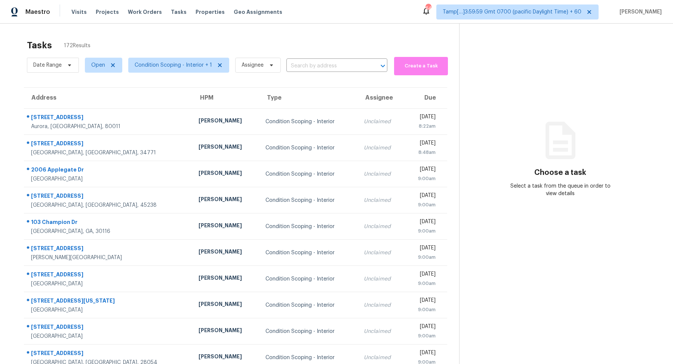 Image resolution: width=673 pixels, height=364 pixels. I want to click on span: Open, so click(98, 65).